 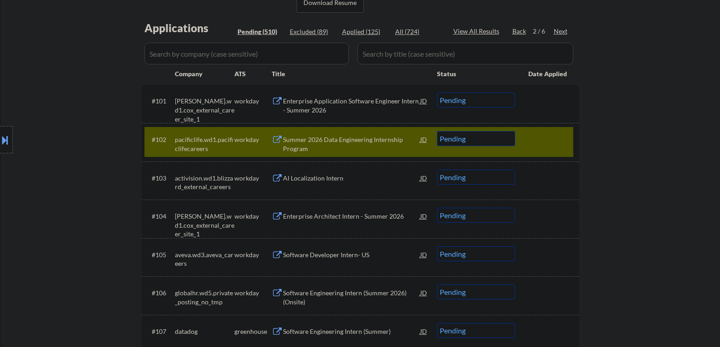 I want to click on div: Enterprise Architect Intern - Summer 2026, so click(x=351, y=217).